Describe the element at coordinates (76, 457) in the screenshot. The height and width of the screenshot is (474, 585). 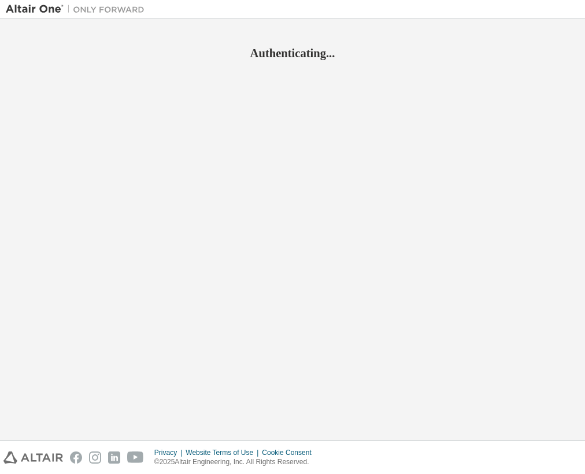
I see `img: facebook.svg` at that location.